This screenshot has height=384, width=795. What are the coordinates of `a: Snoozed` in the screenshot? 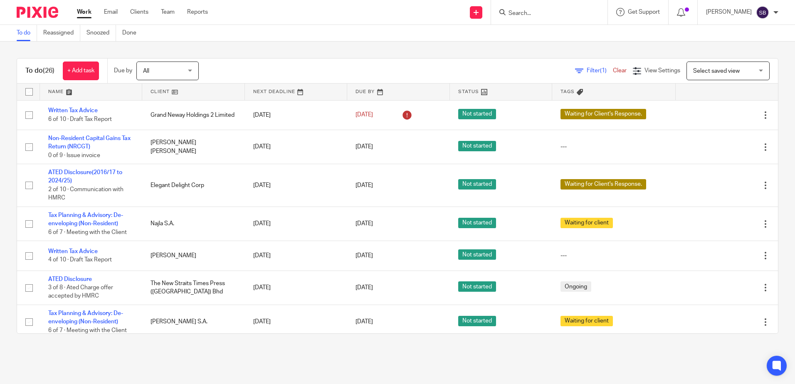 It's located at (101, 33).